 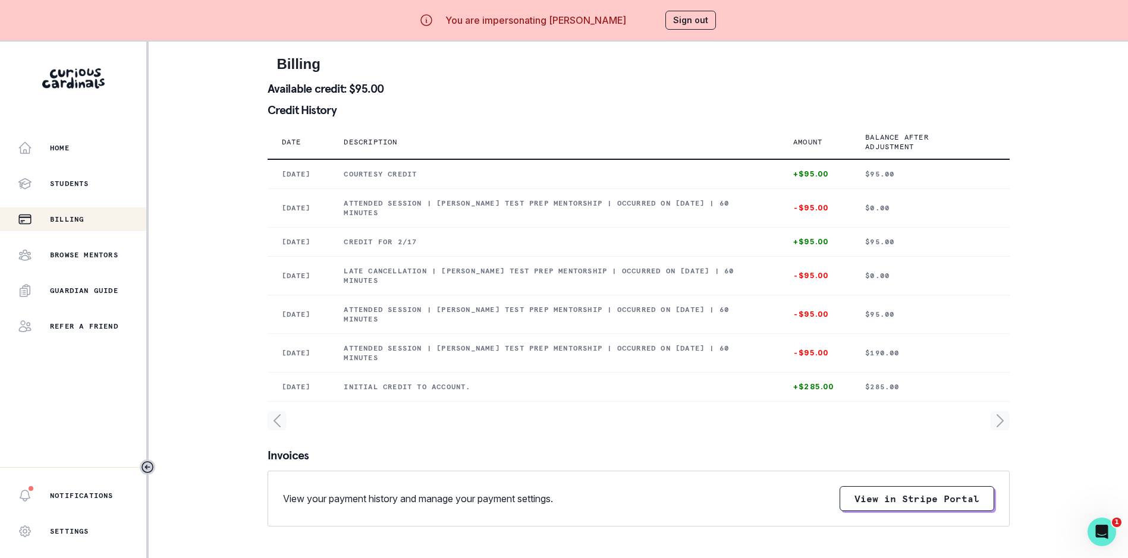 What do you see at coordinates (73, 78) in the screenshot?
I see `img: Curious Cardinals Logo` at bounding box center [73, 78].